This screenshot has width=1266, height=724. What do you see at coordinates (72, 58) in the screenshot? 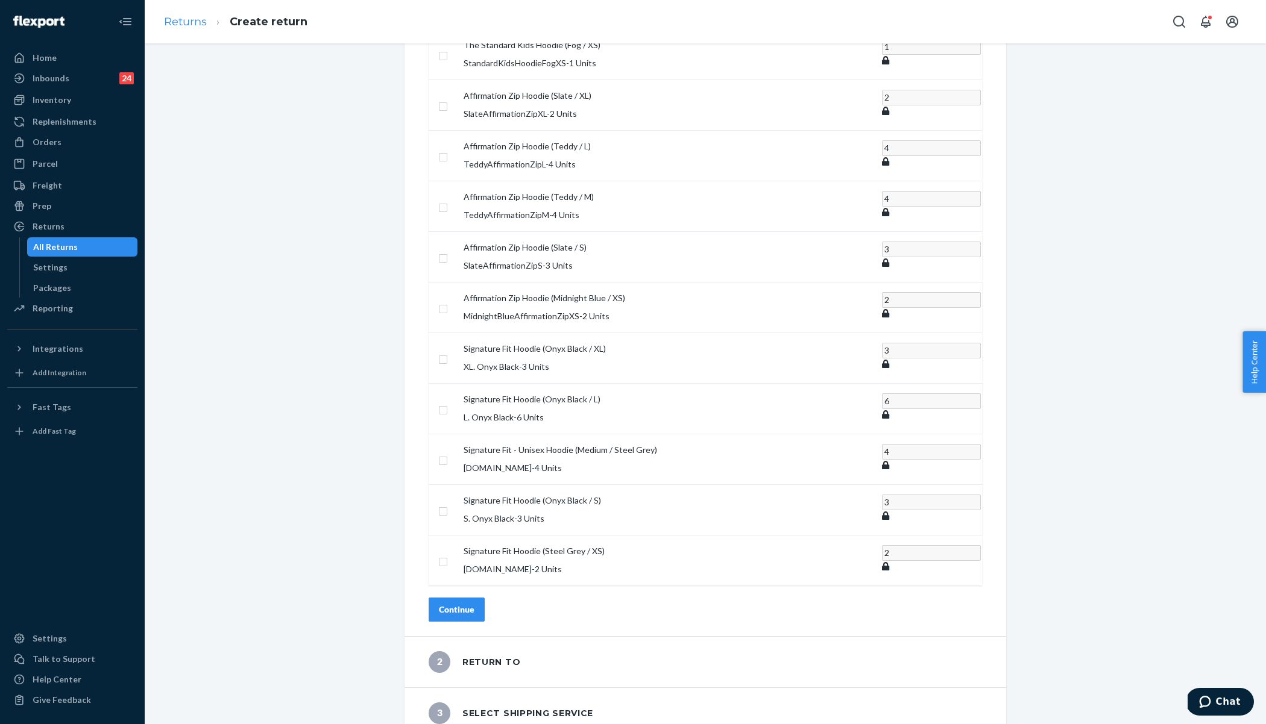
I see `a: Home` at bounding box center [72, 58].